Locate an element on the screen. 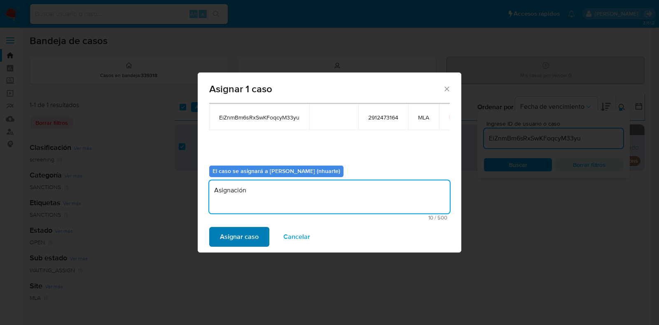 This screenshot has width=659, height=325. span: Cancelar is located at coordinates (297, 237).